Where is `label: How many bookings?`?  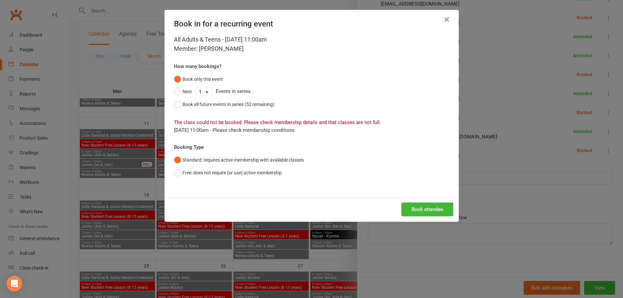
label: How many bookings? is located at coordinates (198, 66).